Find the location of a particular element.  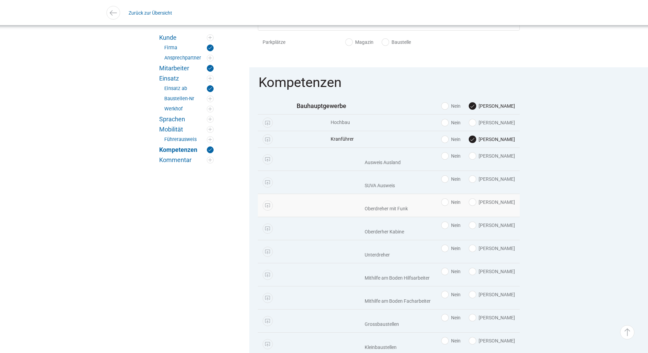

a: Baustellen-Nr is located at coordinates (189, 99).